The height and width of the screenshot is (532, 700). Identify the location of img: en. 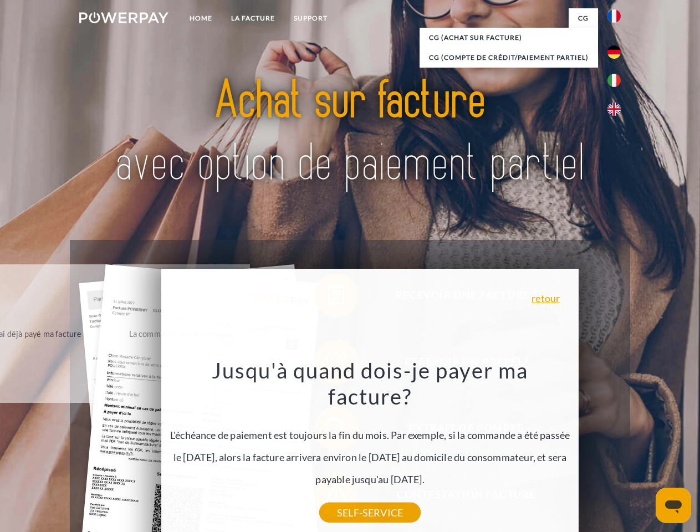
(614, 109).